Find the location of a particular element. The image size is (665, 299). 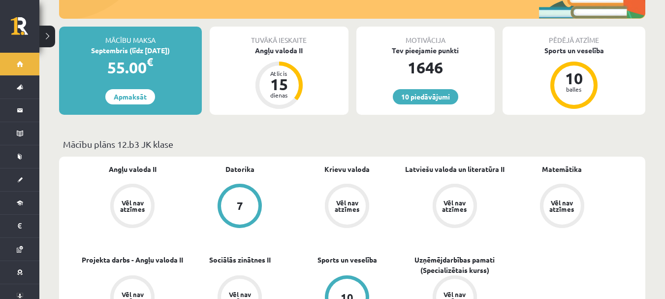

div: balles is located at coordinates (574, 89).